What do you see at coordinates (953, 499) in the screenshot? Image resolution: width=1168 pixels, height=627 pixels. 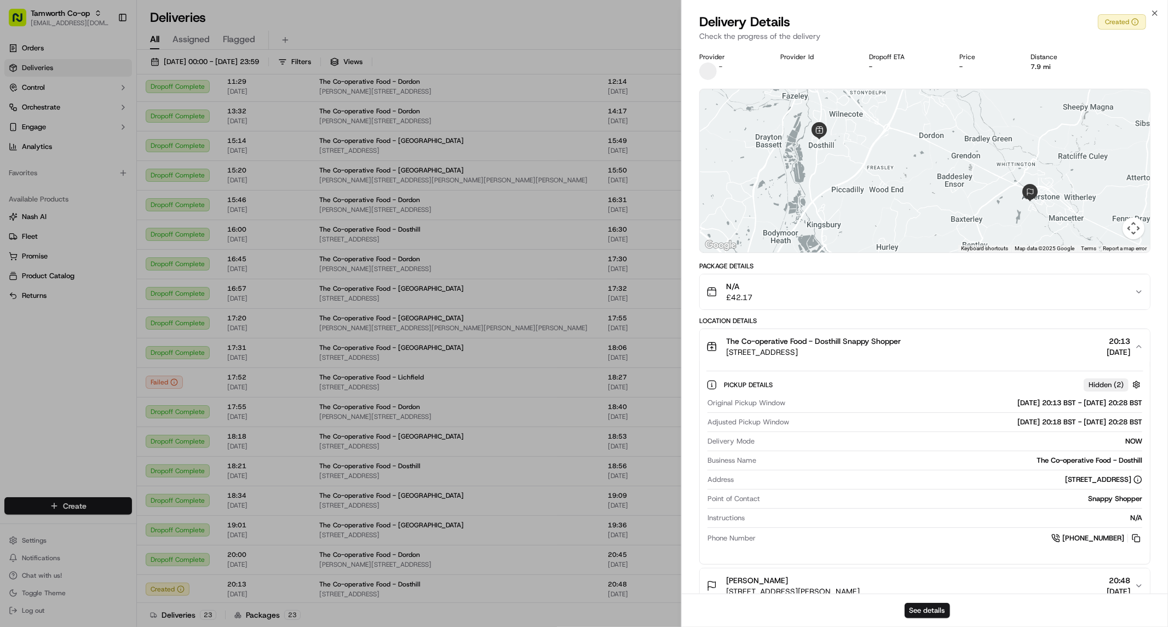 I see `div: Snappy Shopper` at bounding box center [953, 499].